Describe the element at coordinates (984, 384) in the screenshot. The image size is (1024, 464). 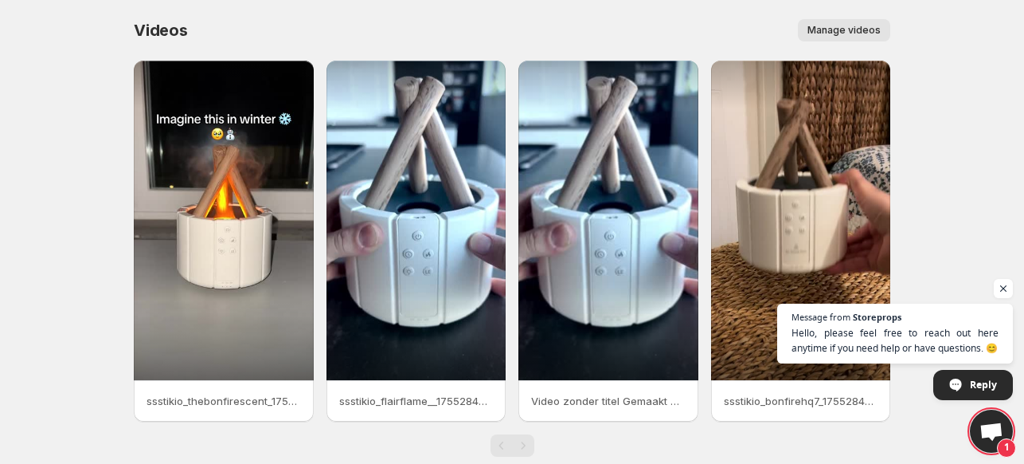
I see `span: Reply` at that location.